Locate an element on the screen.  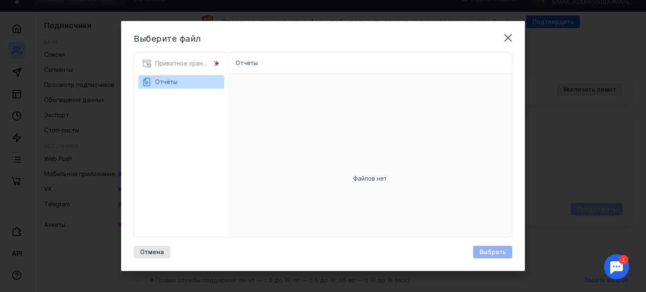
button: Отмена is located at coordinates (152, 252).